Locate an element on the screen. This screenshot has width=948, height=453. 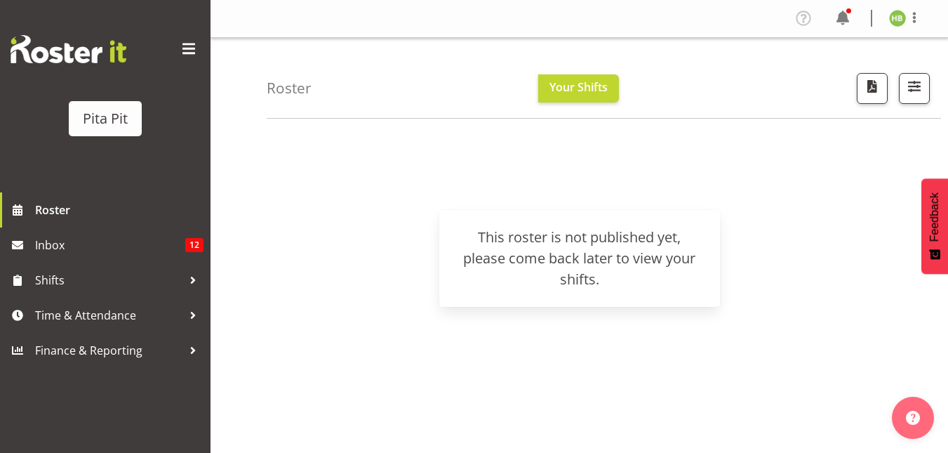
button: Filter Shifts is located at coordinates (914, 88).